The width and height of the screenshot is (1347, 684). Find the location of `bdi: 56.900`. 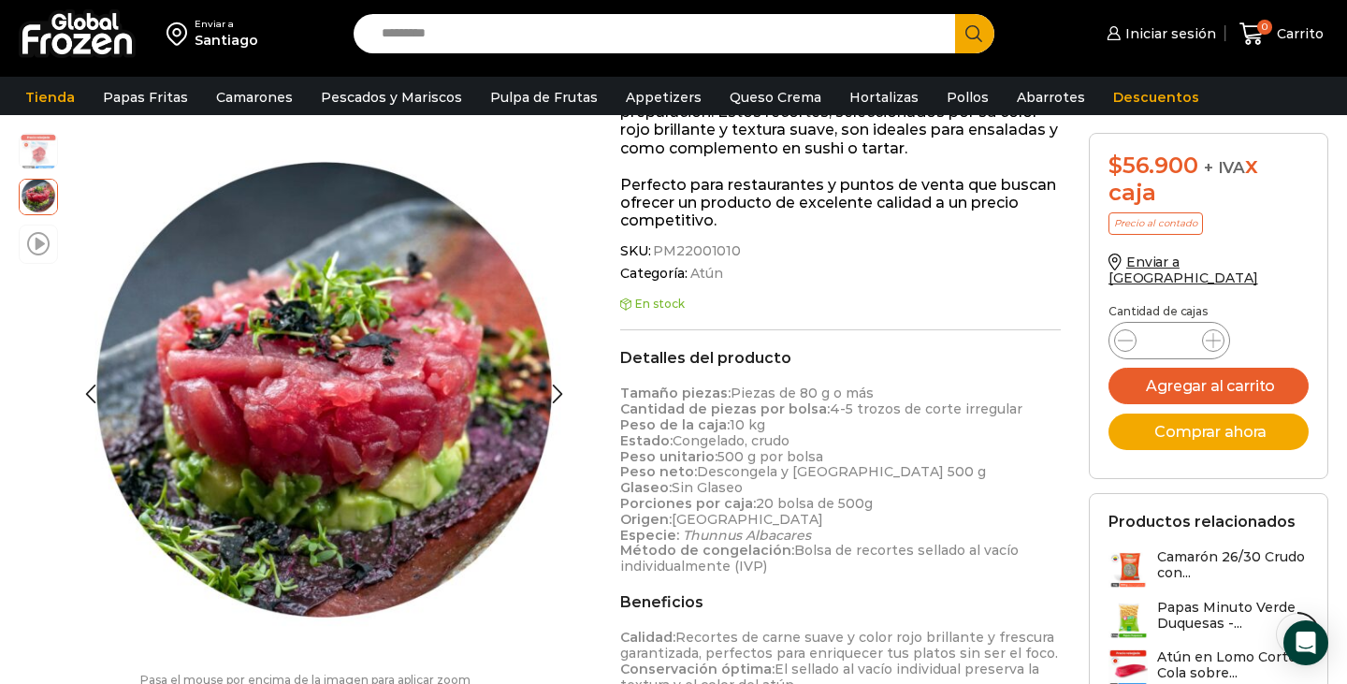

bdi: 56.900 is located at coordinates (1152, 165).